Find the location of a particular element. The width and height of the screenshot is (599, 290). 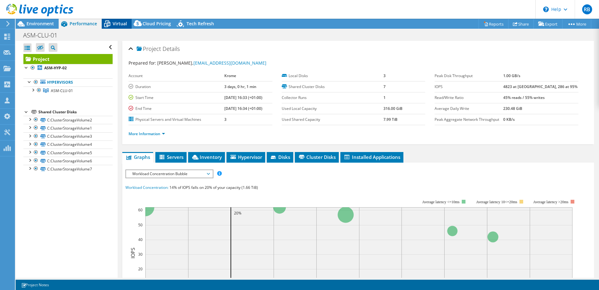

span: Tech Refresh is located at coordinates (200, 23).